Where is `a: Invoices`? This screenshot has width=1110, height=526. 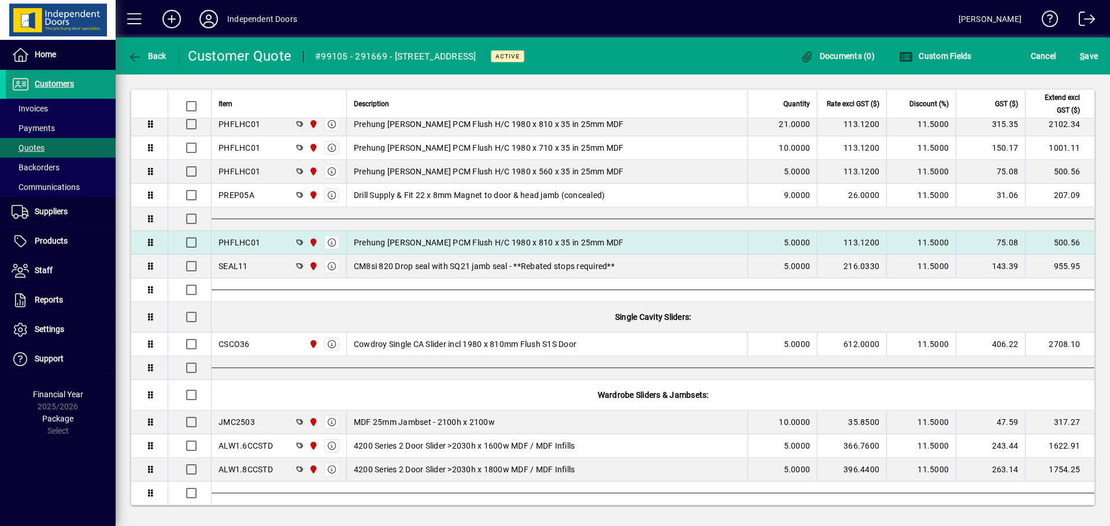 a: Invoices is located at coordinates (61, 109).